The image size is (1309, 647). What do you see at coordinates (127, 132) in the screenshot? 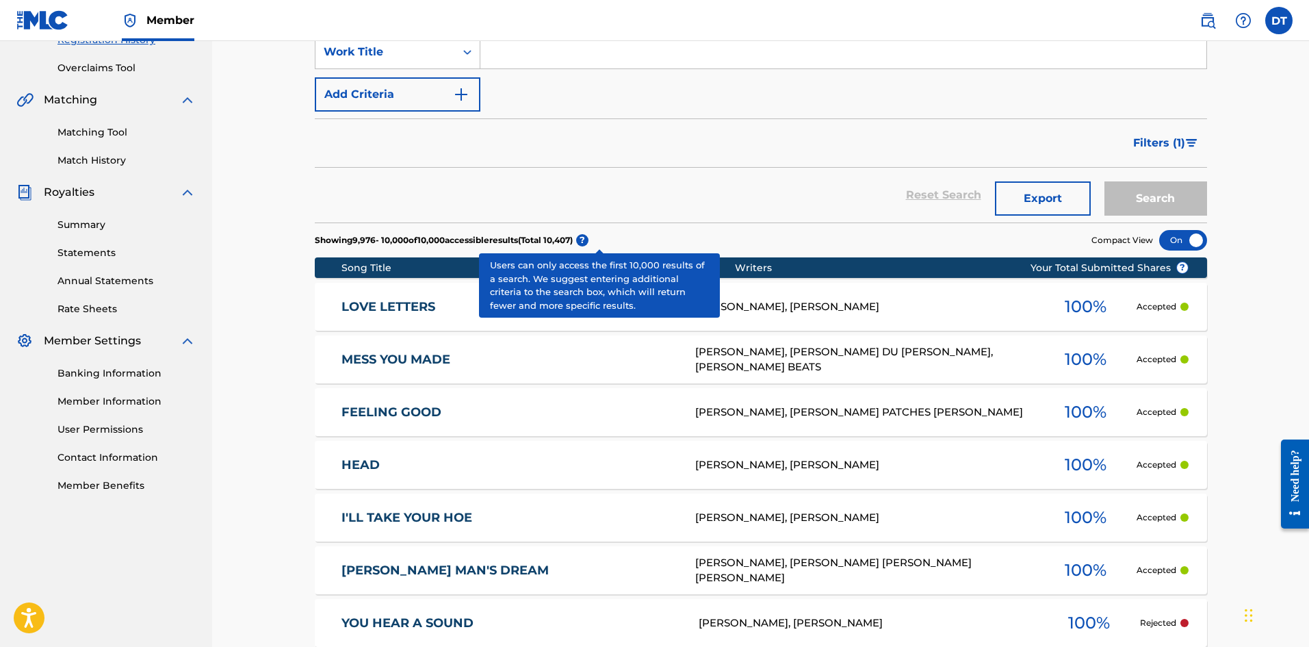
I see `a: Matching Tool` at bounding box center [127, 132].